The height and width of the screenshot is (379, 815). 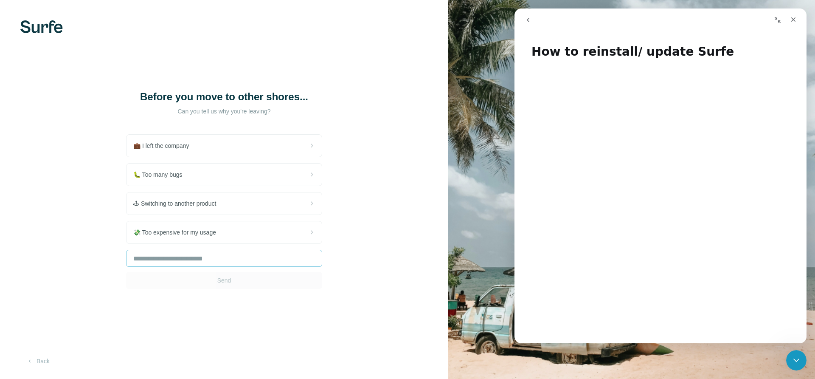 I want to click on h1: Before you move to other shores..., so click(x=224, y=97).